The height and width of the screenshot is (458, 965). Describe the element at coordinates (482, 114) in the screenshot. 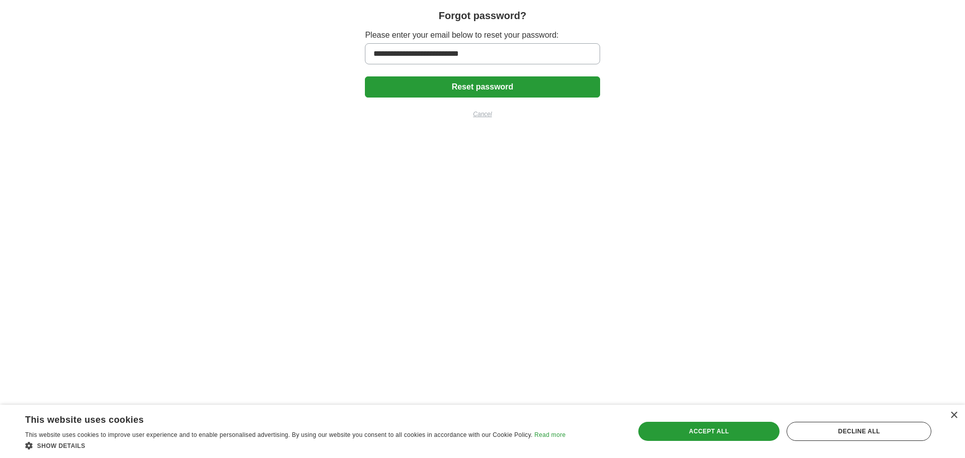

I see `a: Cancel` at that location.